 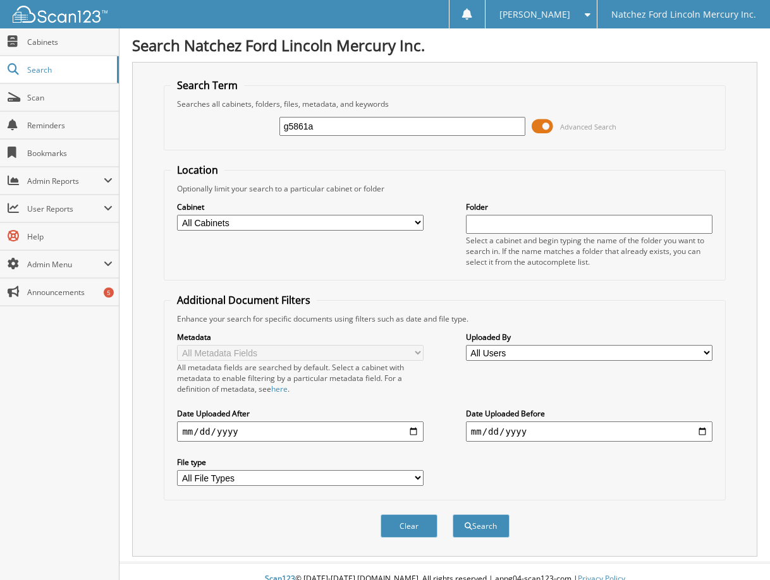 What do you see at coordinates (197, 170) in the screenshot?
I see `legend: Location` at bounding box center [197, 170].